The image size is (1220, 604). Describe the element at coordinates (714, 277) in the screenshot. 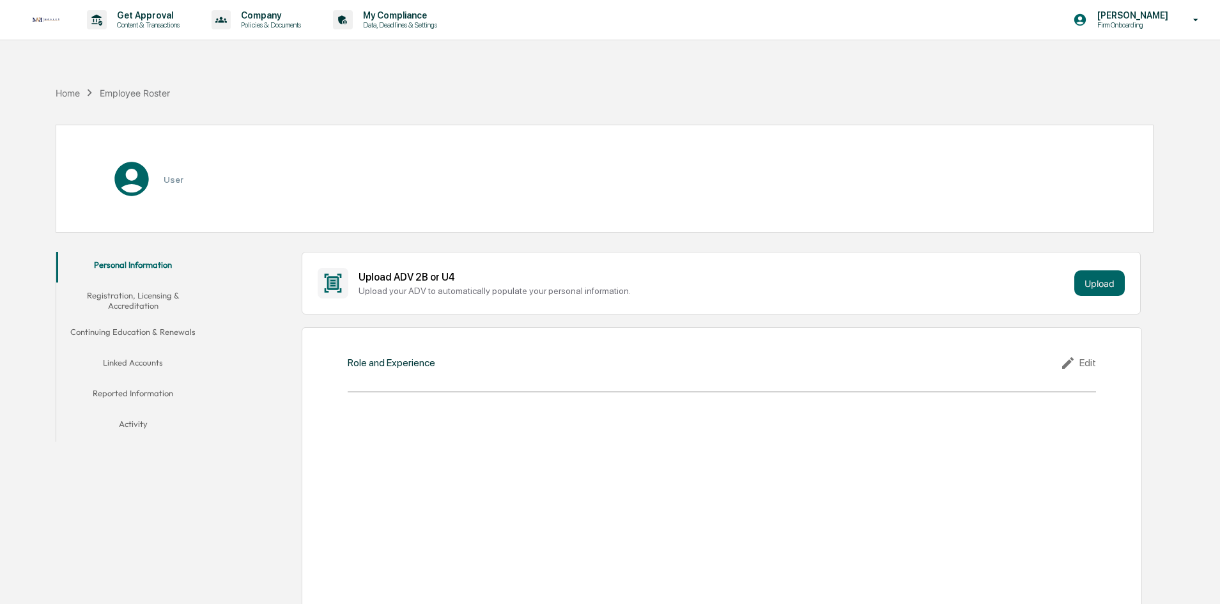

I see `div: Upload ADV 2B or U4` at that location.